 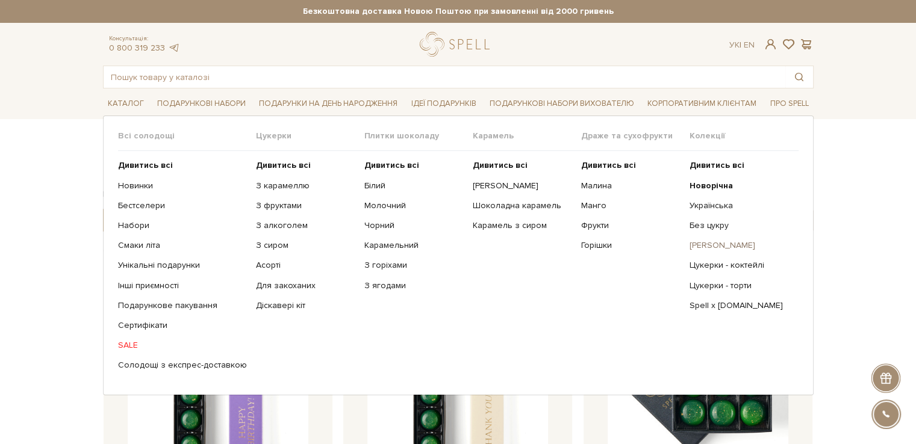 What do you see at coordinates (182, 306) in the screenshot?
I see `a: Подарункове пакування` at bounding box center [182, 306].